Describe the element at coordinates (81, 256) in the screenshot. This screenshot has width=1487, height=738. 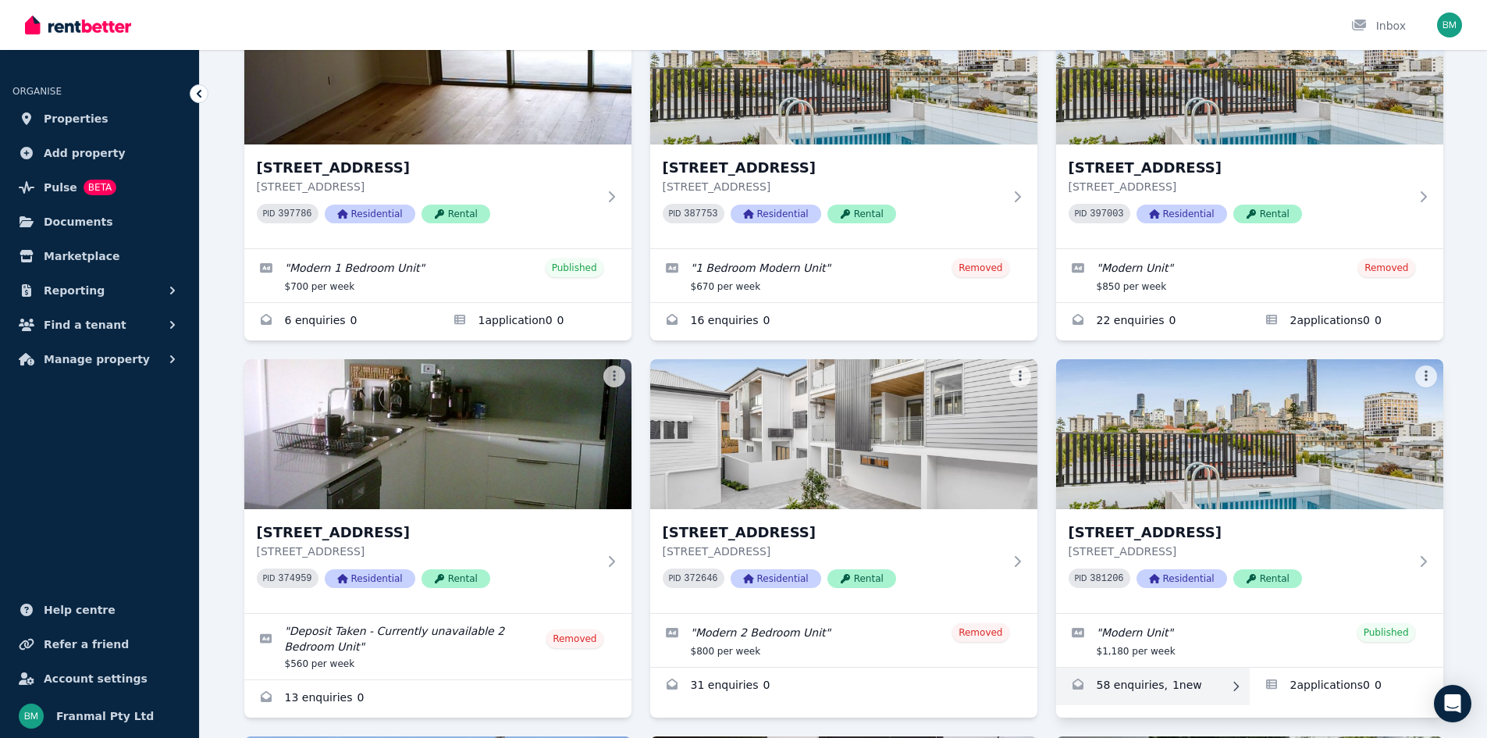
I see `span: Marketplace` at that location.